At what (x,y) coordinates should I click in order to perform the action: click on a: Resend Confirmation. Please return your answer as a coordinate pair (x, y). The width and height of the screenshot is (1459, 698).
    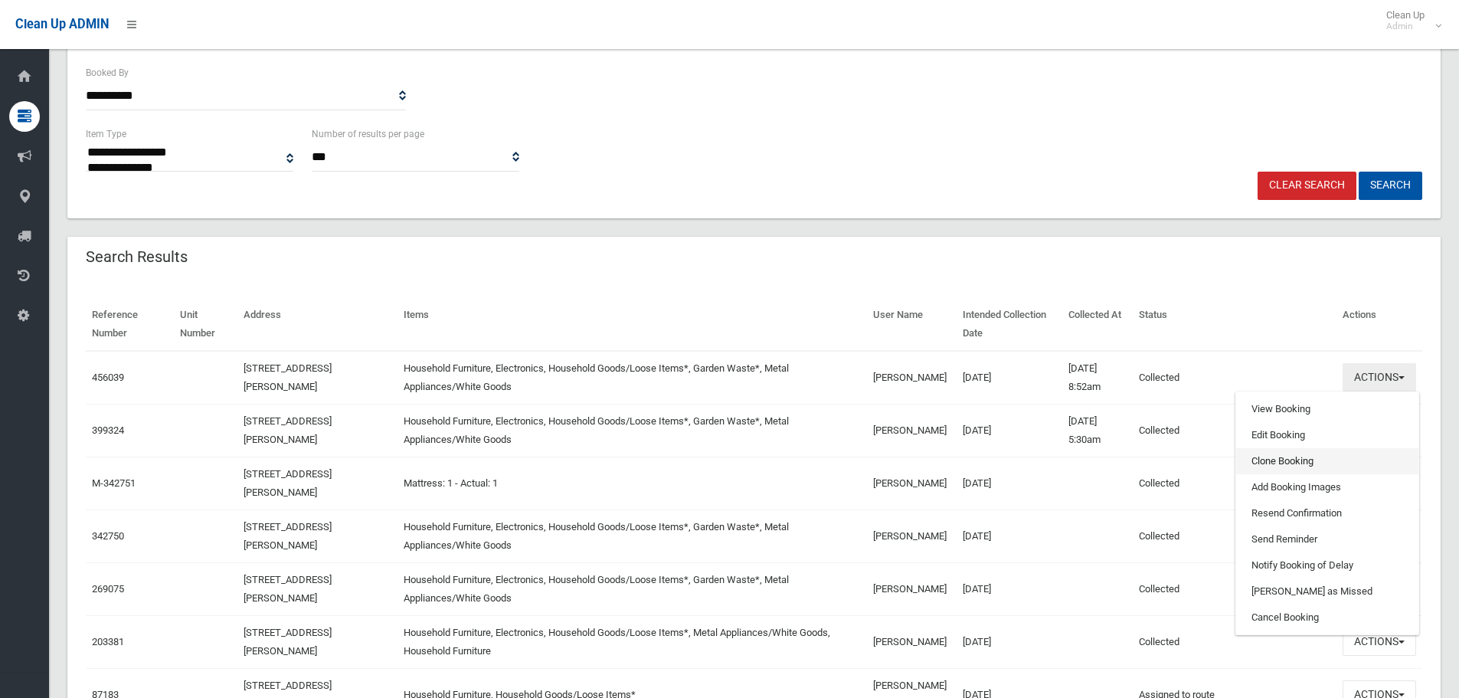
    Looking at the image, I should click on (1327, 513).